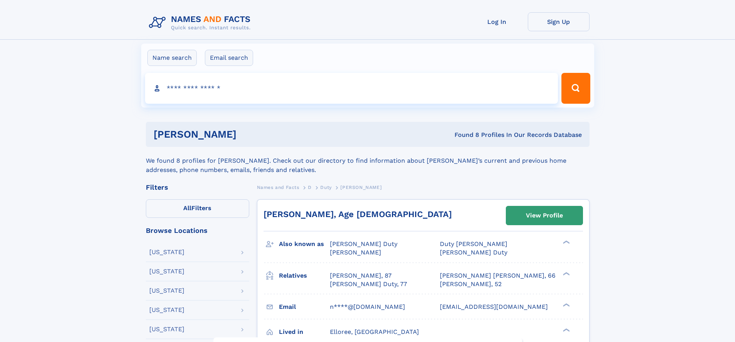 This screenshot has height=342, width=735. What do you see at coordinates (310, 187) in the screenshot?
I see `a: D` at bounding box center [310, 187].